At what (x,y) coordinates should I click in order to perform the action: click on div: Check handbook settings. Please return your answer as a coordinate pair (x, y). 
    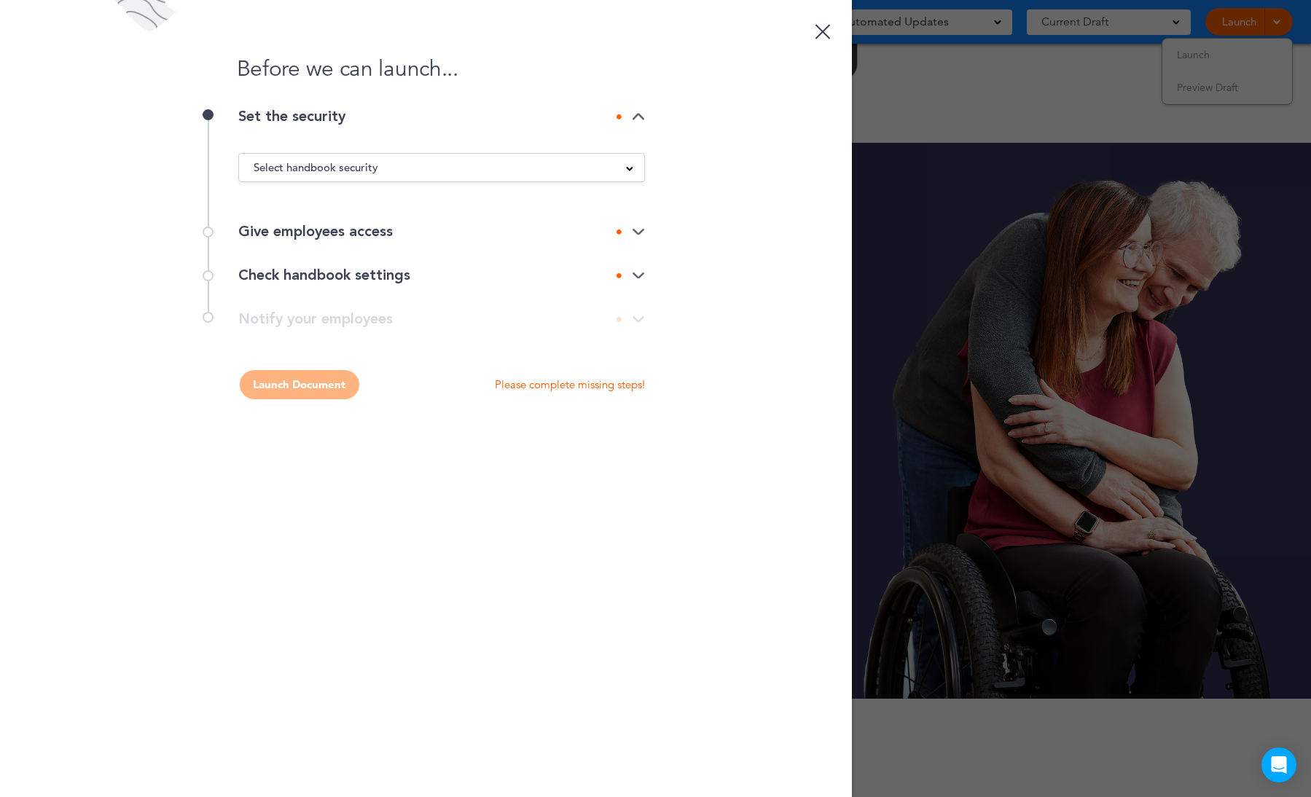
    Looking at the image, I should click on (441, 275).